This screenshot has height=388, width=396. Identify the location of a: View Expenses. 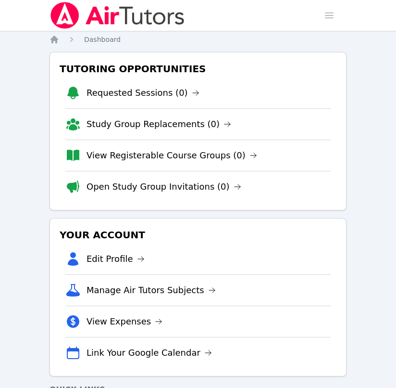
(125, 321).